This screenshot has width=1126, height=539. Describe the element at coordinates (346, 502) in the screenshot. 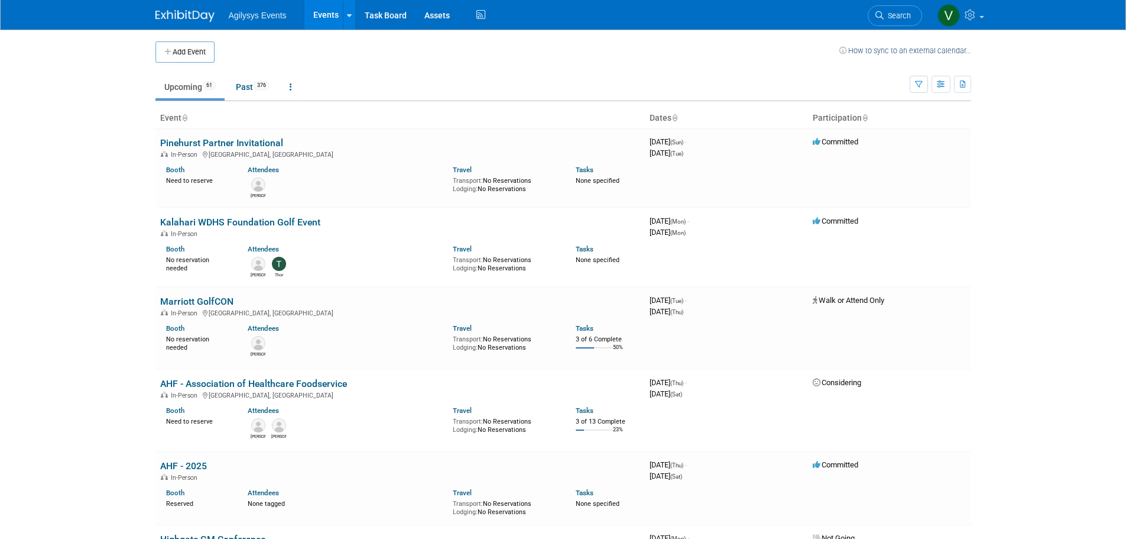

I see `div: None tagged` at that location.